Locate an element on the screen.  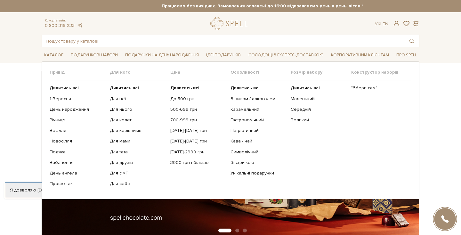
a: Для друзів is located at coordinates (137, 163).